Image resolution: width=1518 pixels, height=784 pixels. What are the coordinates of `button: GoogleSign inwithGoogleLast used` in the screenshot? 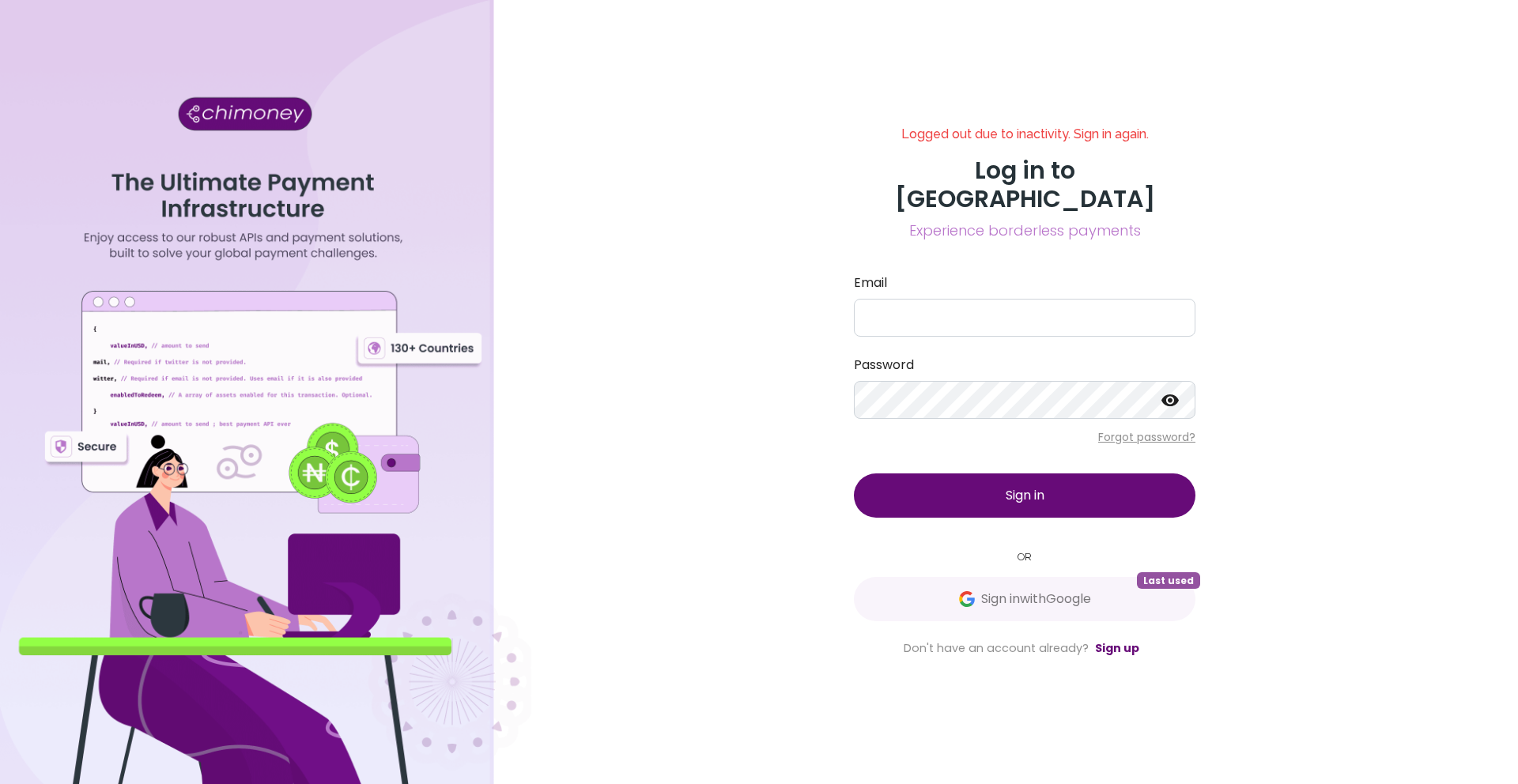 It's located at (1025, 599).